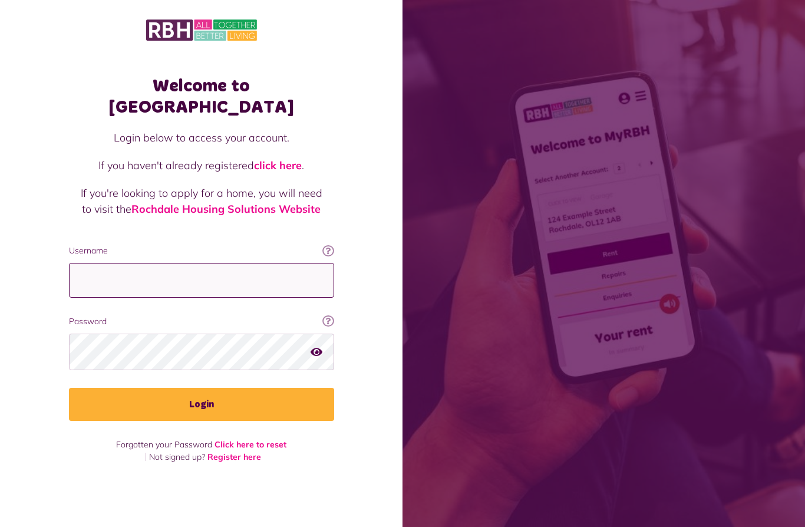  What do you see at coordinates (277, 165) in the screenshot?
I see `a: click here` at bounding box center [277, 165].